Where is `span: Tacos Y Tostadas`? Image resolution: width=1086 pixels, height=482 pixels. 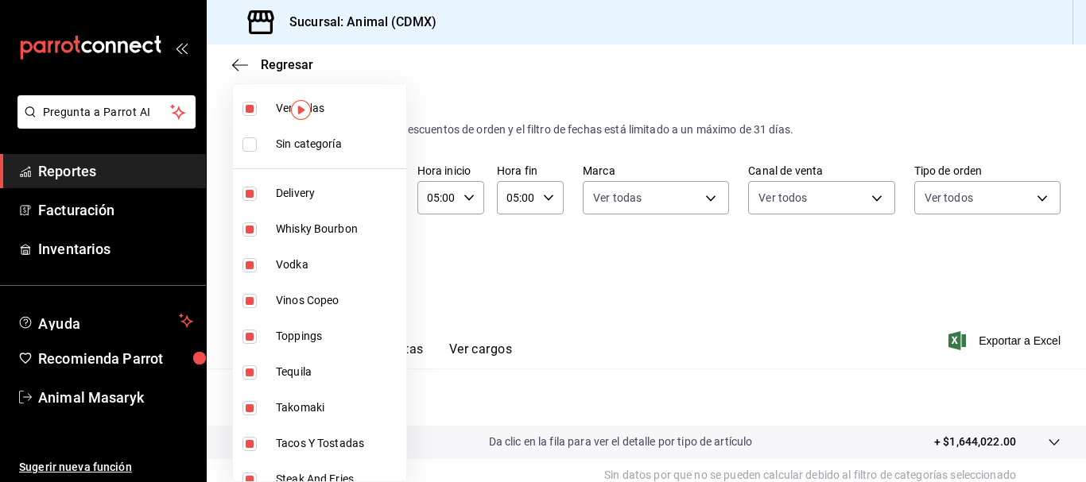
span: Tacos Y Tostadas is located at coordinates (338, 443).